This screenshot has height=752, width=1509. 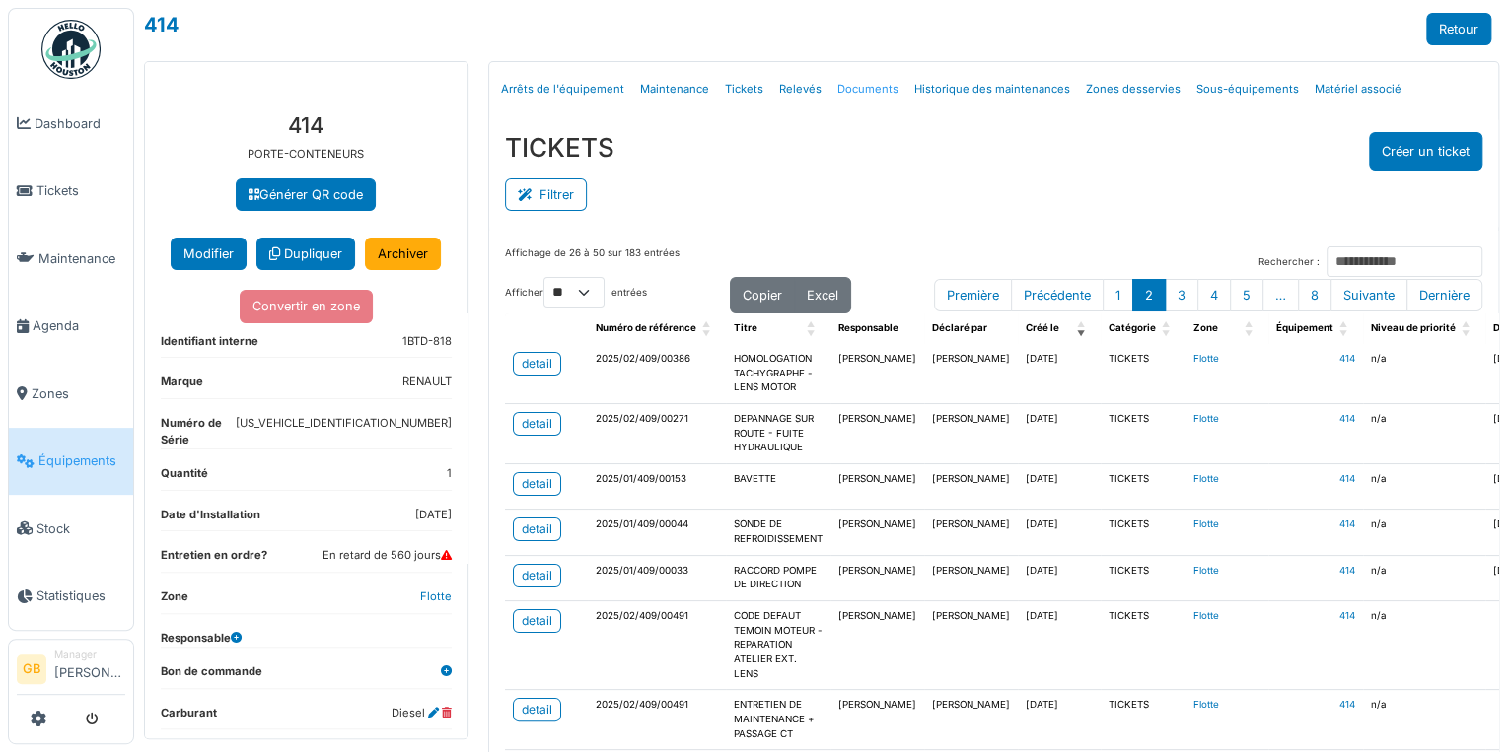 What do you see at coordinates (209, 345) in the screenshot?
I see `dt: Identifiant interne` at bounding box center [209, 345].